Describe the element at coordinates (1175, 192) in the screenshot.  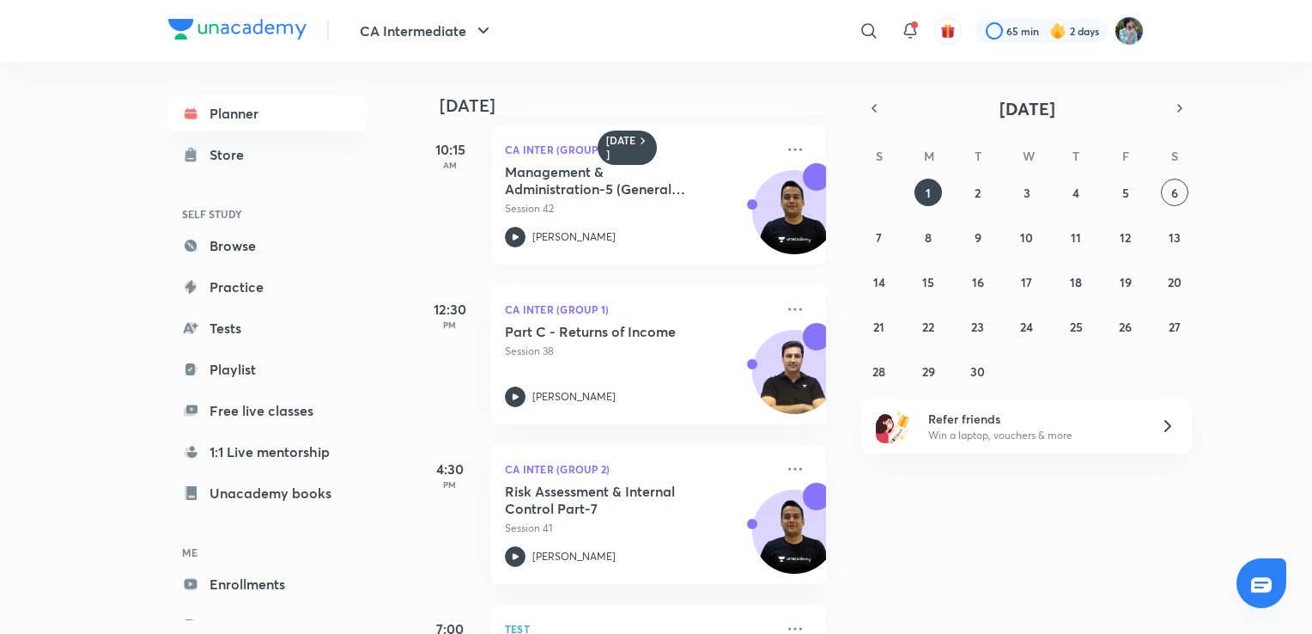
I see `abbr: September 6, 2025` at that location.